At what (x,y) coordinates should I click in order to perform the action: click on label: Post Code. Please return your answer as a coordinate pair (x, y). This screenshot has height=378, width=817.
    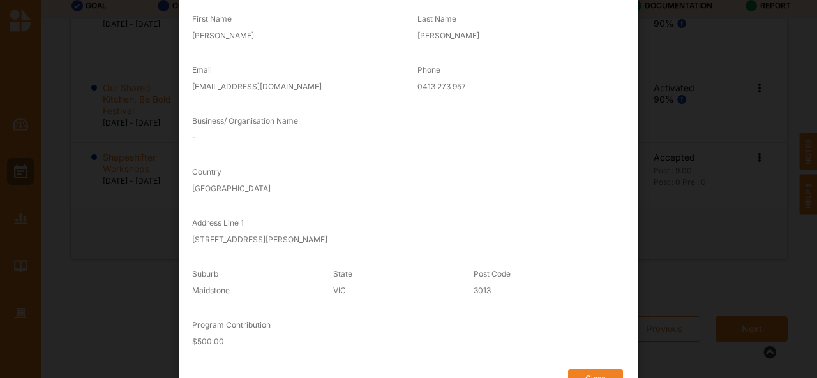
    Looking at the image, I should click on (492, 274).